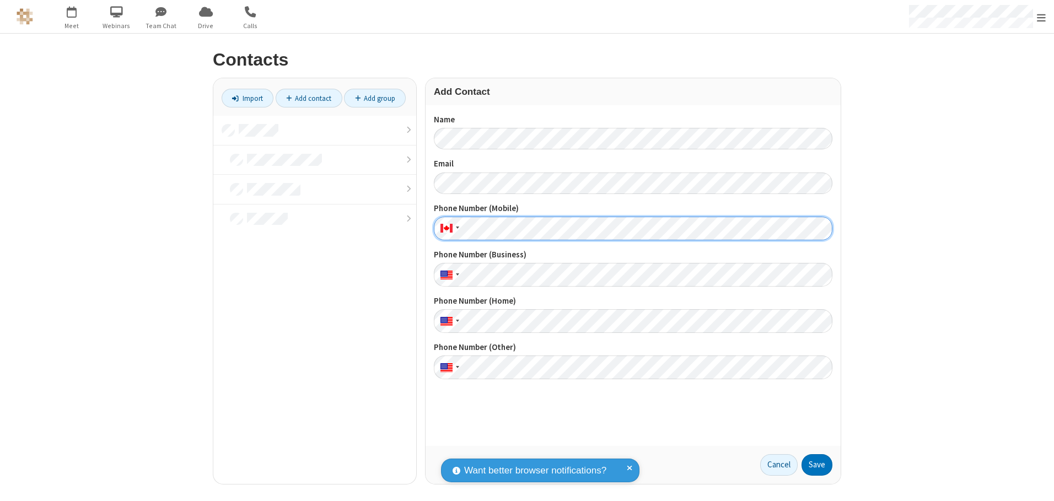  What do you see at coordinates (633, 255) in the screenshot?
I see `label: Phone Number (Business)` at bounding box center [633, 255].